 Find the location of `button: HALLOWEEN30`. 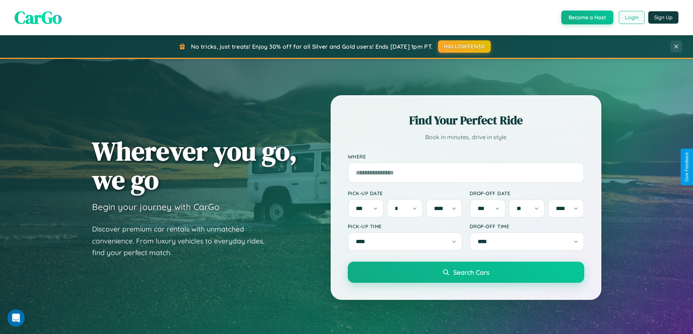

button: HALLOWEEN30 is located at coordinates (464, 47).